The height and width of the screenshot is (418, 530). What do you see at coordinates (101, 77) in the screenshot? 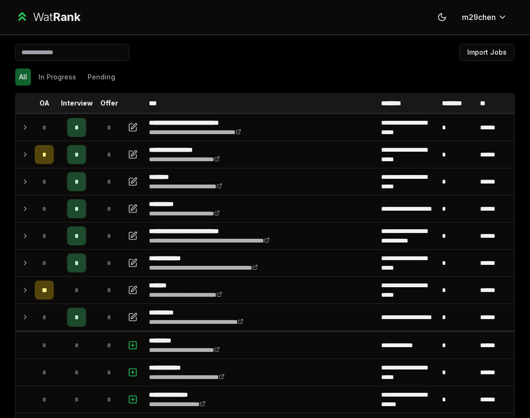
I see `button: Pending` at bounding box center [101, 77].